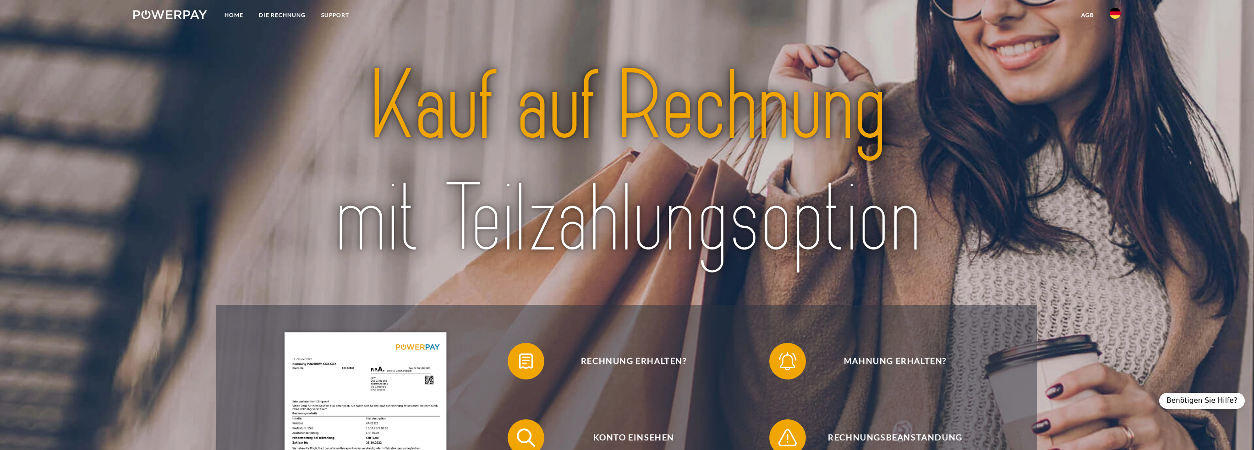  Describe the element at coordinates (234, 15) in the screenshot. I see `a: Home` at that location.